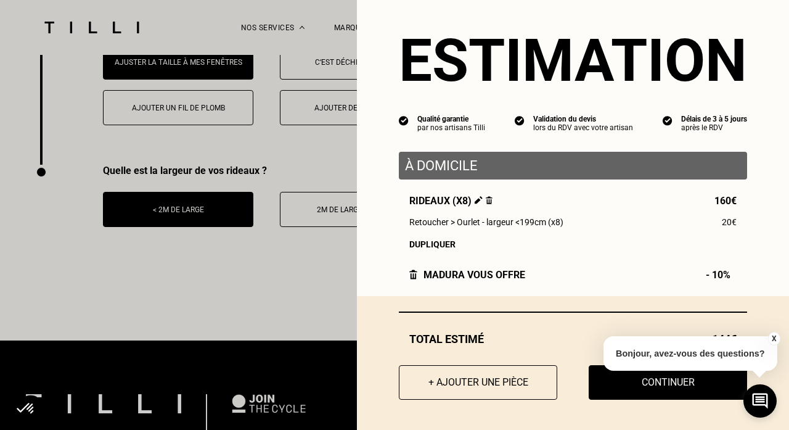  Describe the element at coordinates (714, 128) in the screenshot. I see `div: après le RDV` at that location.